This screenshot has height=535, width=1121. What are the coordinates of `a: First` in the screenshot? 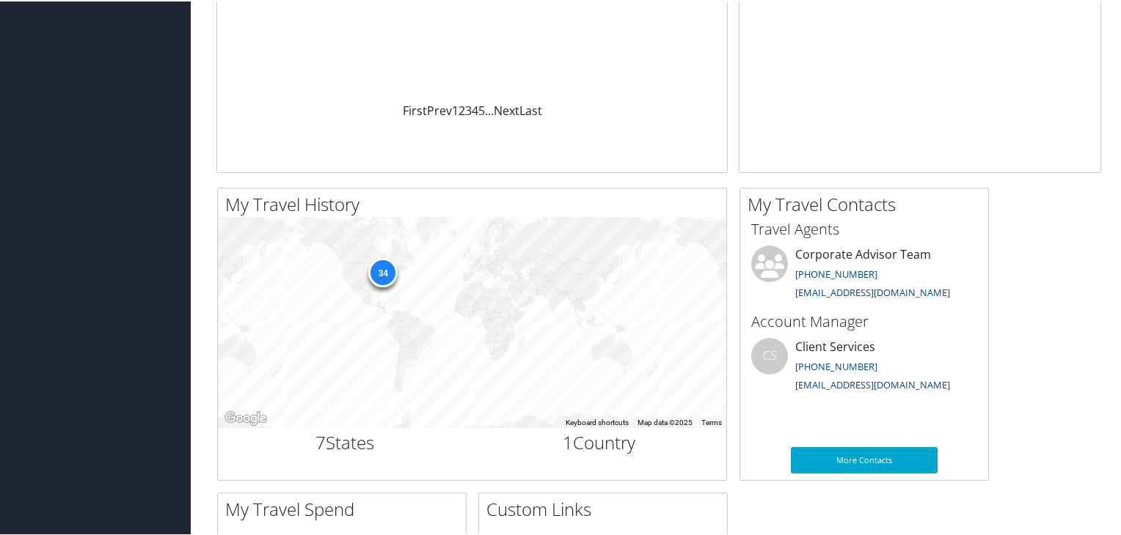 It's located at (414, 109).